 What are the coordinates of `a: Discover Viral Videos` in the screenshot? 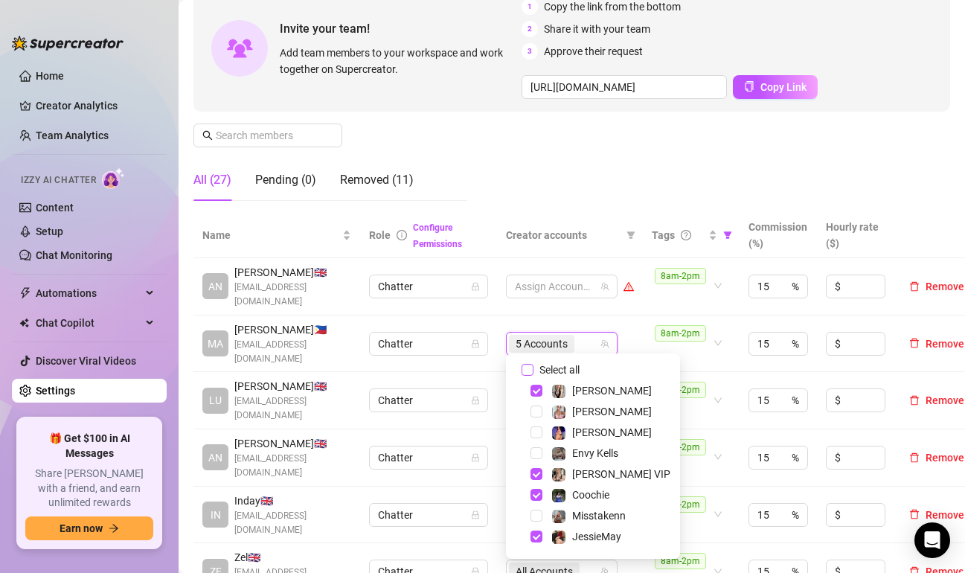 It's located at (86, 361).